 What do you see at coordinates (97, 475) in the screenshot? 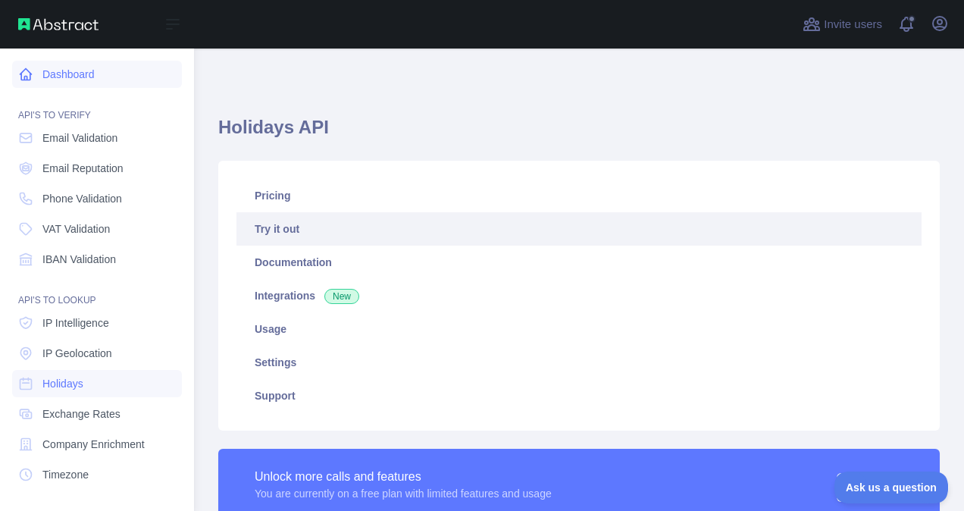
I see `a: Timezone` at bounding box center [97, 475].